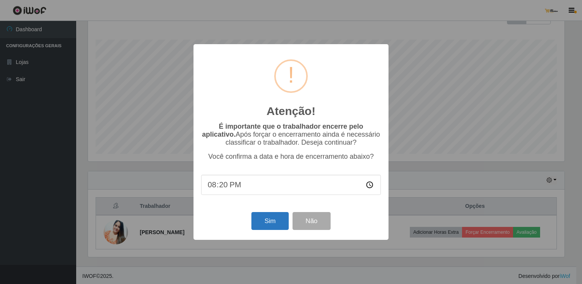  Describe the element at coordinates (291, 134) in the screenshot. I see `p: Após forçar o encerramento ainda é necessário classificar o trabalhador. Deseja continuar?` at that location.